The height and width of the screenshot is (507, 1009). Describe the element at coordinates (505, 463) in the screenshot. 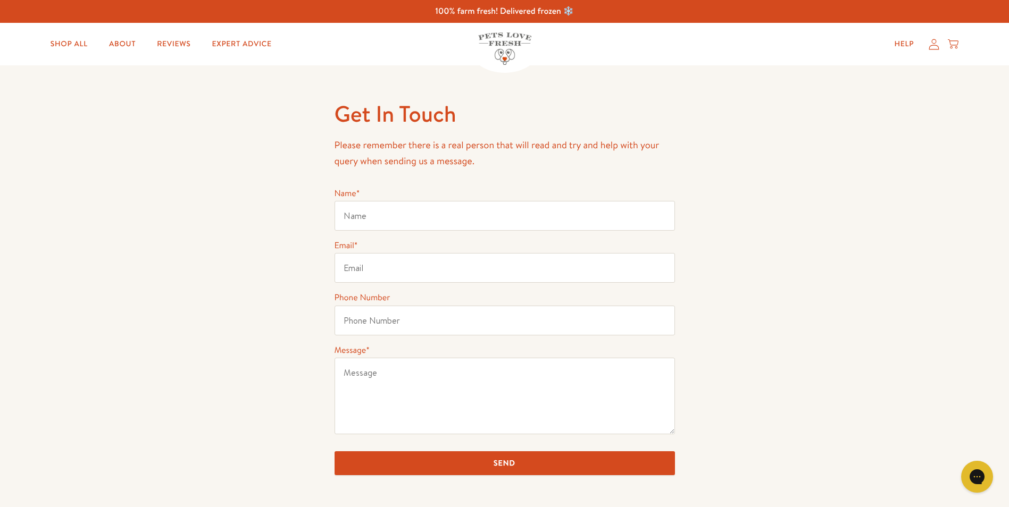

I see `input: Send` at that location.